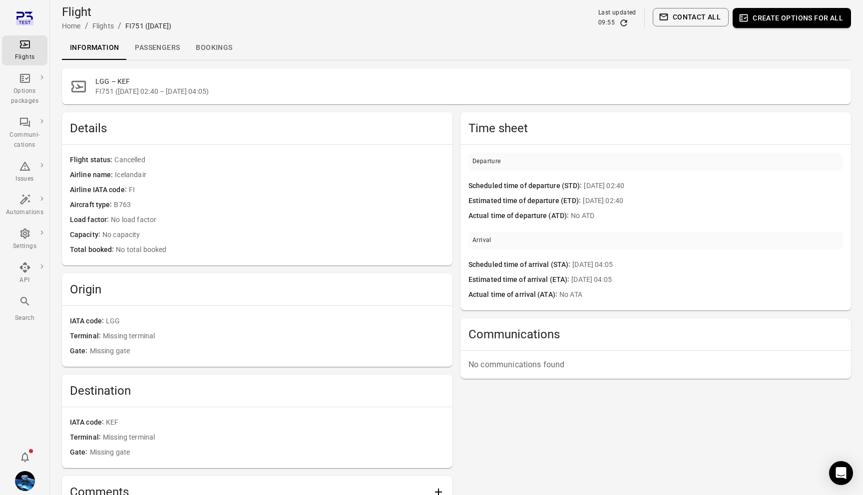 Image resolution: width=863 pixels, height=495 pixels. Describe the element at coordinates (456, 48) in the screenshot. I see `div: Local navigation` at that location.